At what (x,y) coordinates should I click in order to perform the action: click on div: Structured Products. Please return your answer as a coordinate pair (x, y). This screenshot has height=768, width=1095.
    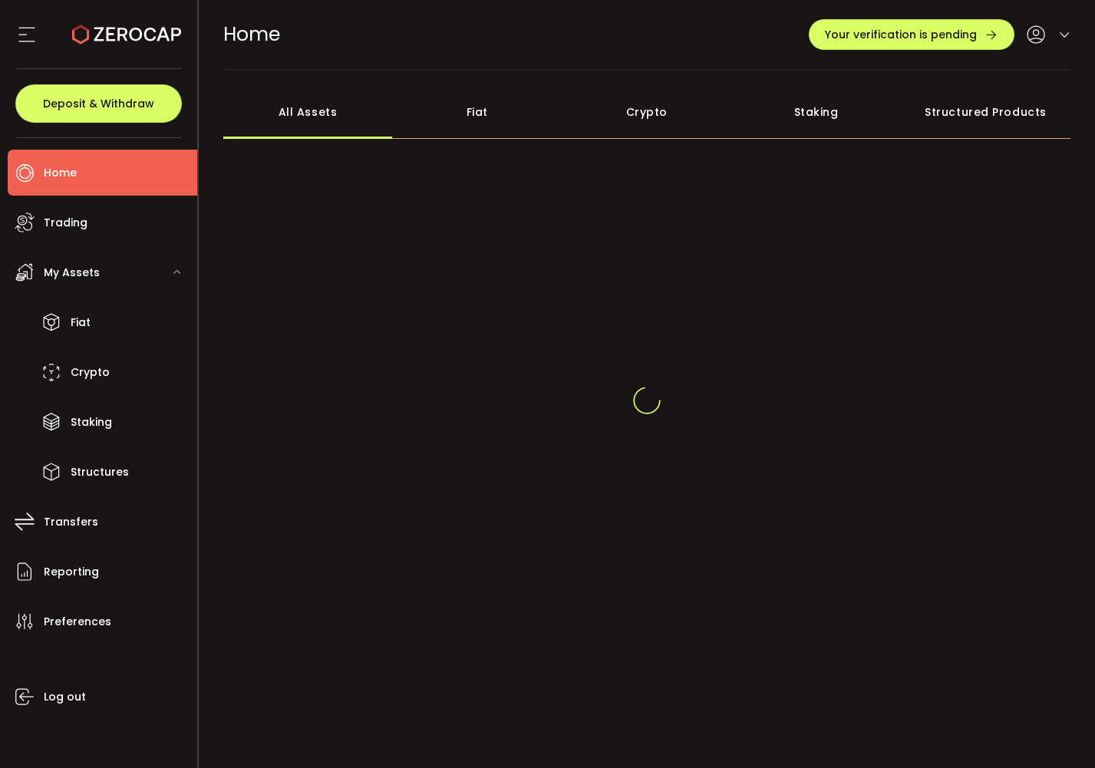
    Looking at the image, I should click on (985, 112).